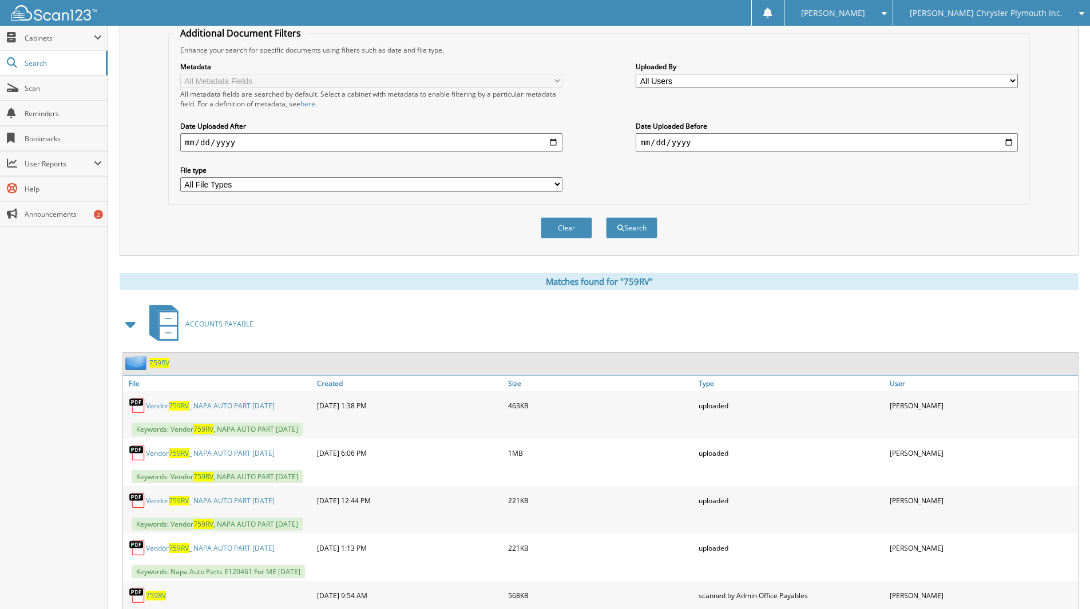 The width and height of the screenshot is (1090, 609). I want to click on a: Type, so click(791, 383).